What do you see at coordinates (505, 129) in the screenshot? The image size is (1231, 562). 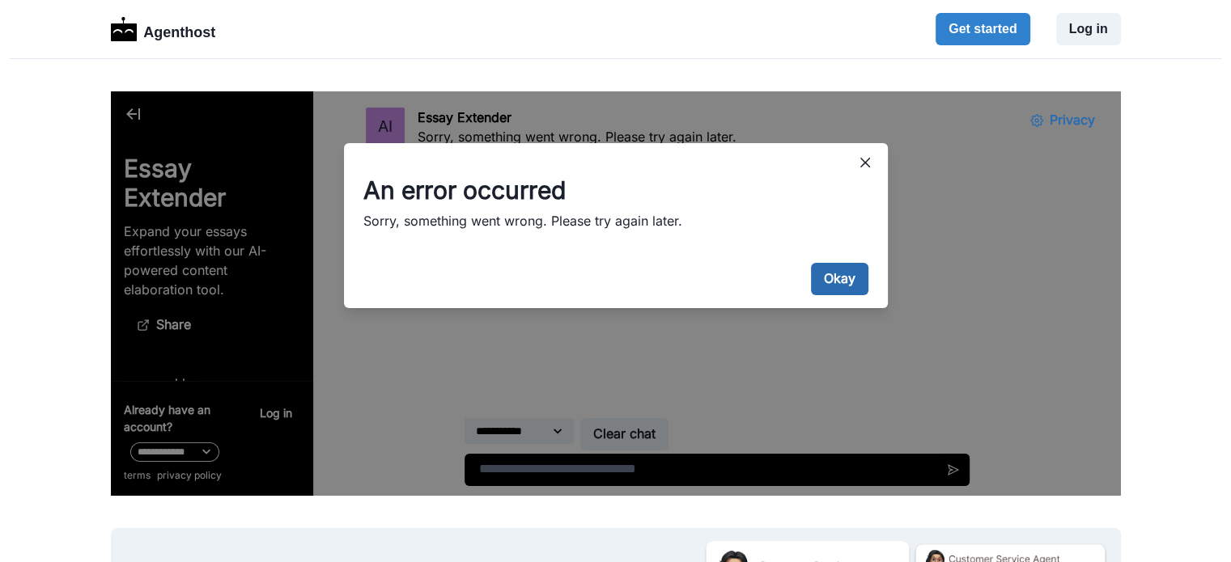 I see `p: Sorry, something went wrong. Please try again later.` at bounding box center [505, 129].